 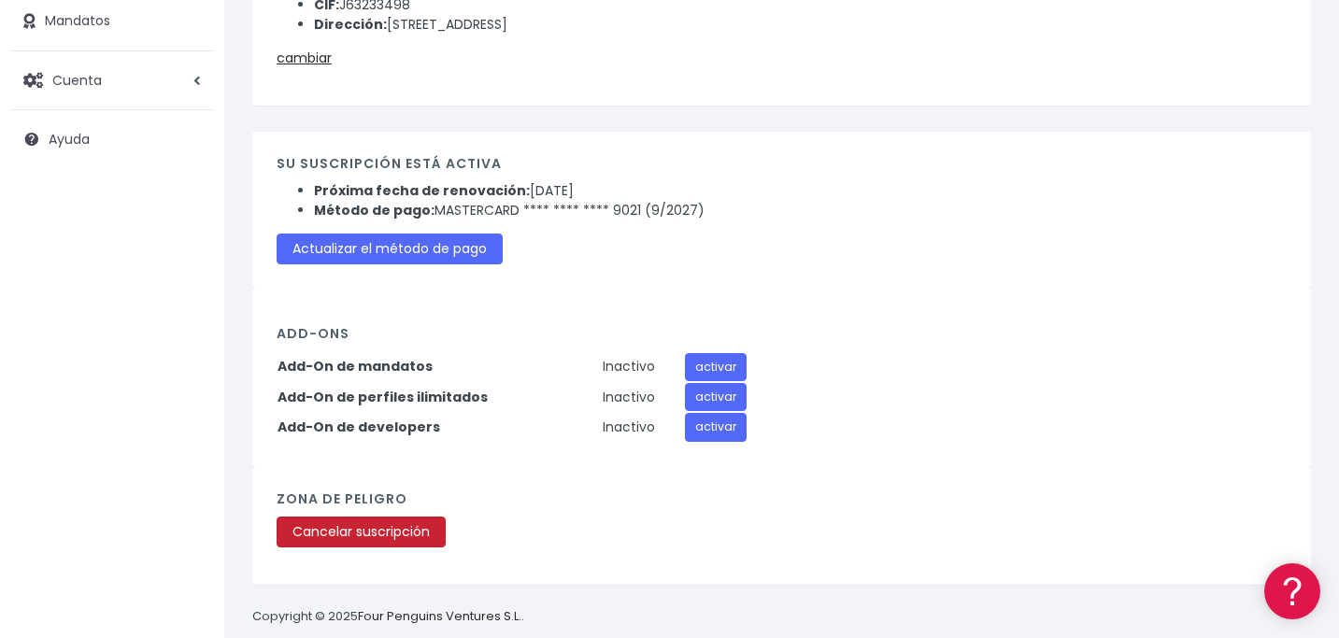 I want to click on h4: Zona de peligro, so click(x=781, y=499).